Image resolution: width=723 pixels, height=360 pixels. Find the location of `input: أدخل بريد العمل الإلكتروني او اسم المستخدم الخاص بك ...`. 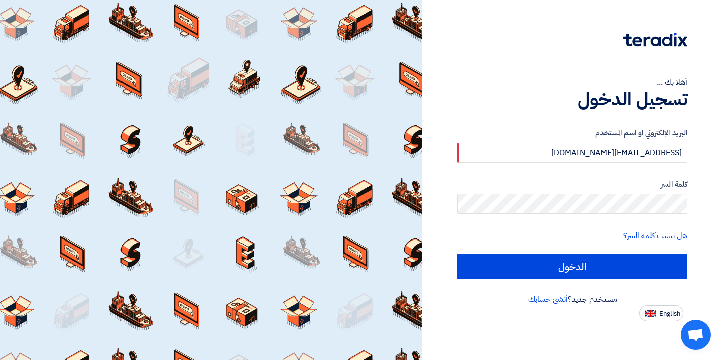

input: أدخل بريد العمل الإلكتروني او اسم المستخدم الخاص بك ... is located at coordinates (573, 153).